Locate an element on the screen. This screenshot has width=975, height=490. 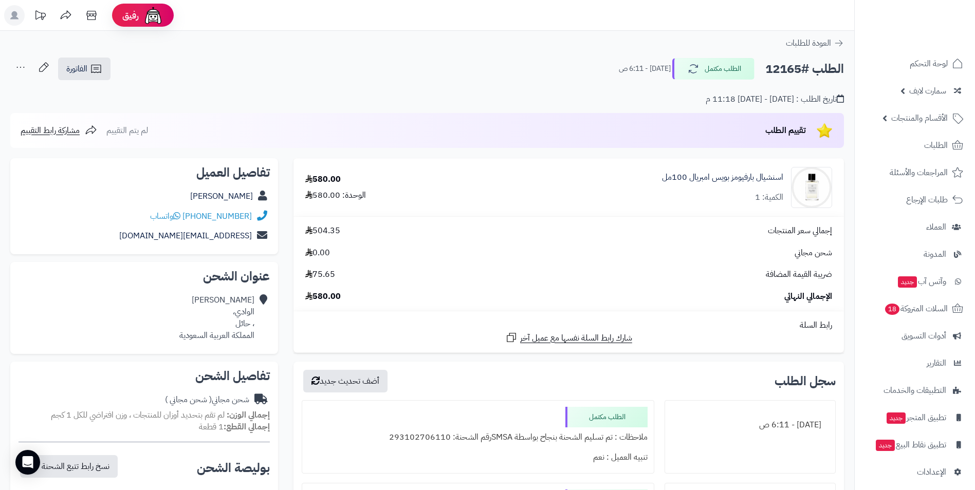
a: وآتس آبجديد is located at coordinates (915, 282).